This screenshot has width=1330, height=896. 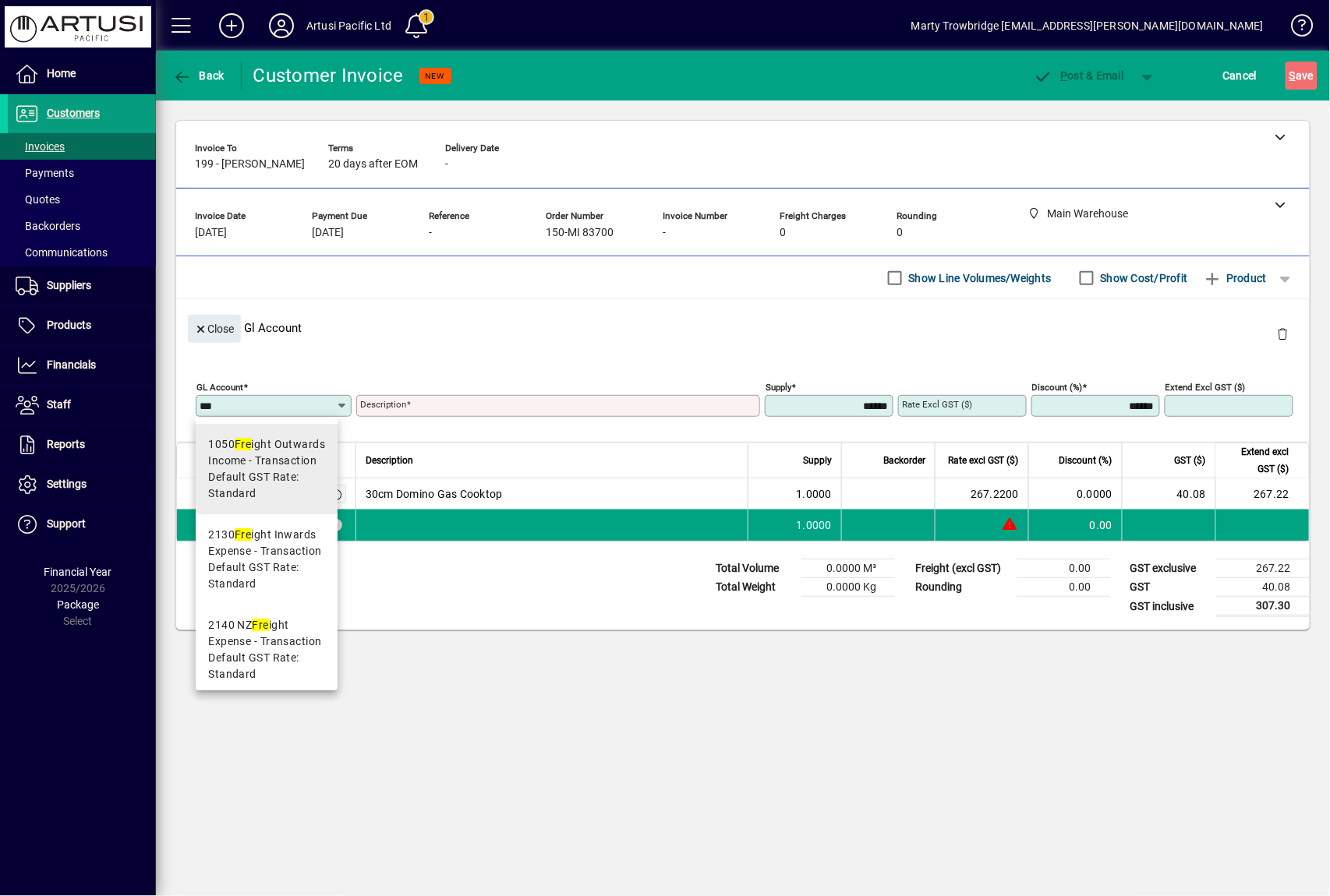 What do you see at coordinates (849, 588) in the screenshot?
I see `td: 0.0000 Kg` at bounding box center [849, 588].